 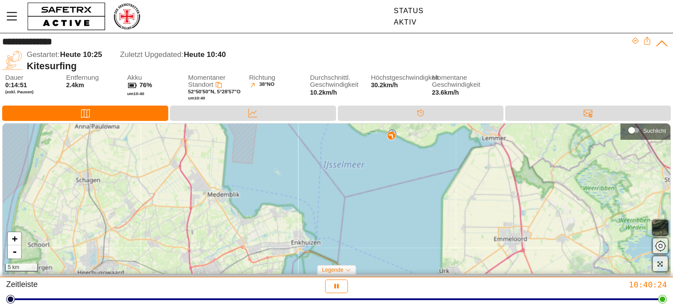 I want to click on a: Zoom out, so click(x=14, y=252).